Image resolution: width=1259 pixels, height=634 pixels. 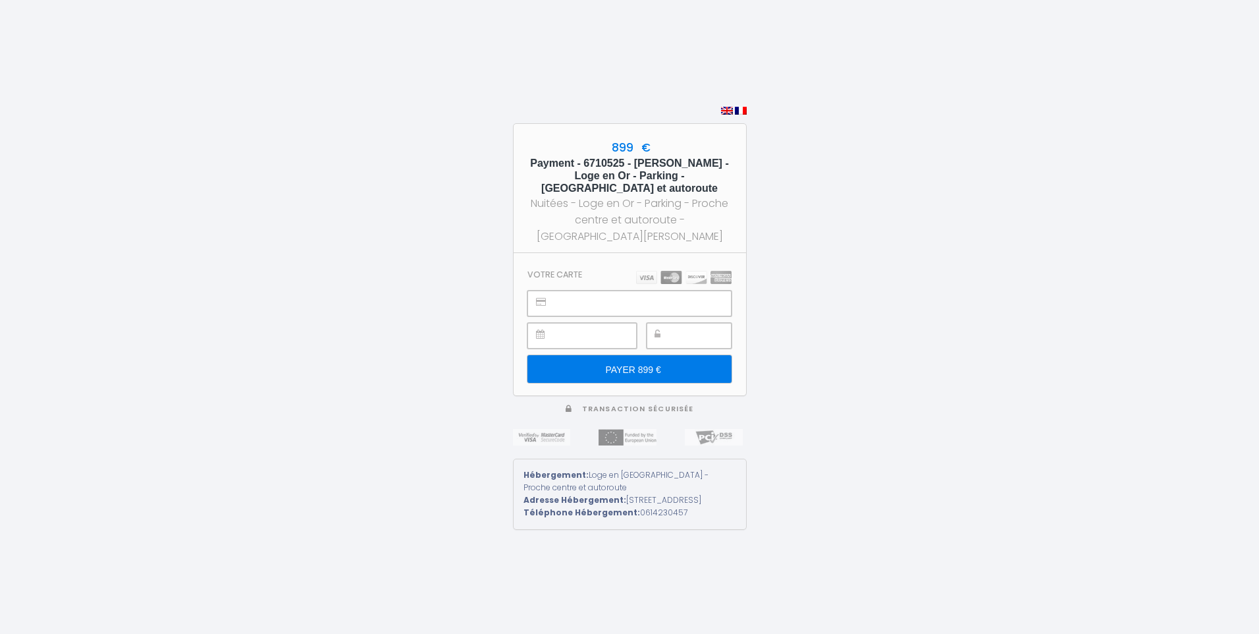 What do you see at coordinates (629, 369) in the screenshot?
I see `input: PAYER 899 €` at bounding box center [629, 369].